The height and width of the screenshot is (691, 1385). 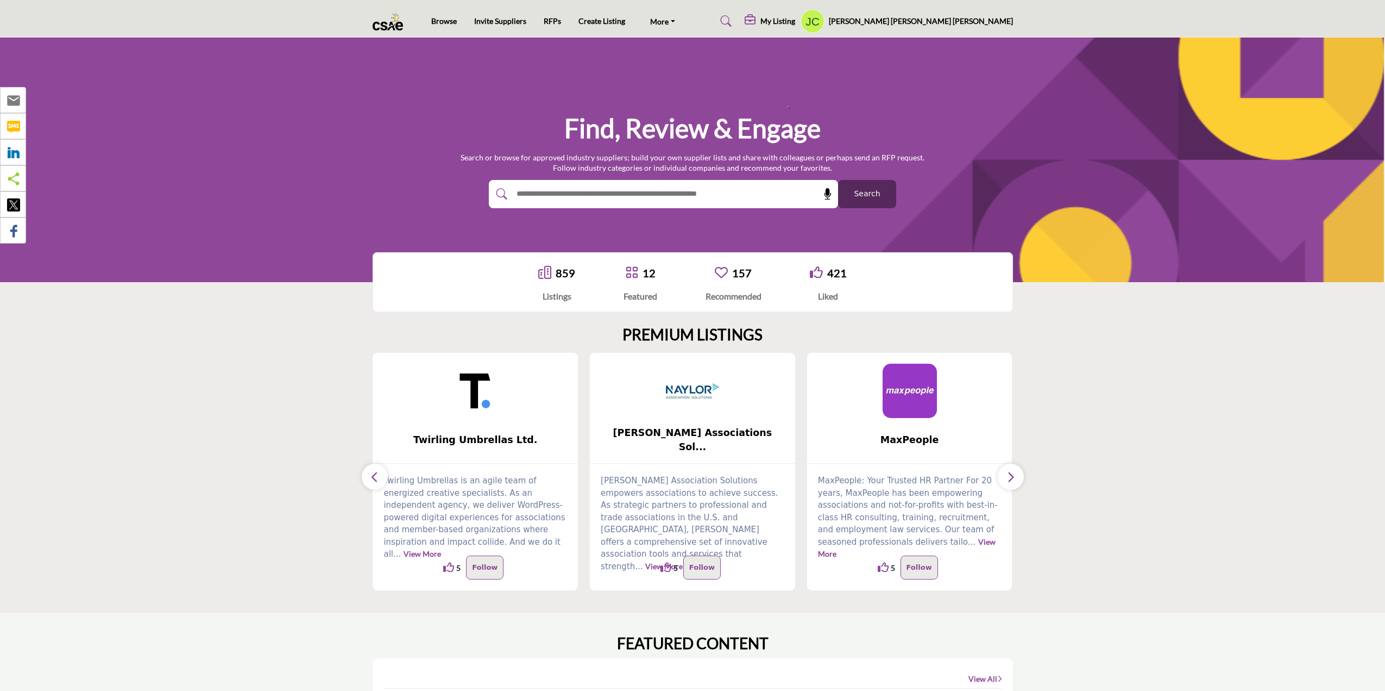 I want to click on a: RFPs, so click(x=553, y=21).